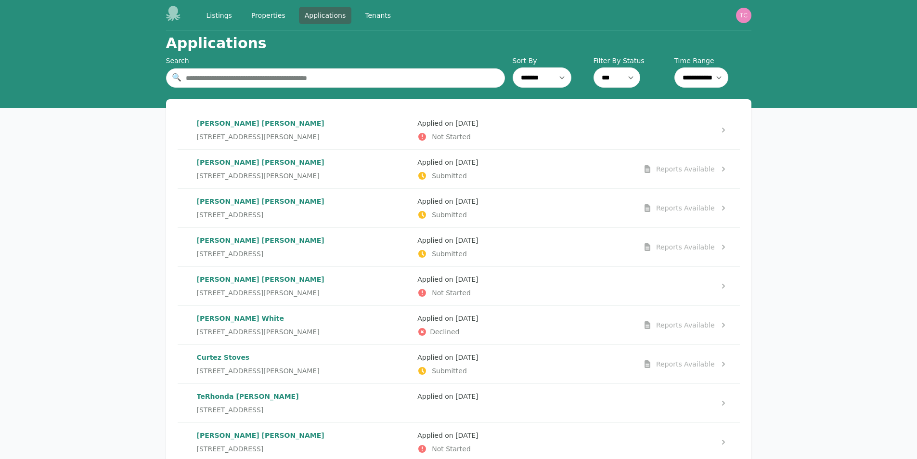 This screenshot has width=917, height=459. What do you see at coordinates (335, 61) in the screenshot?
I see `div: Search` at bounding box center [335, 61].